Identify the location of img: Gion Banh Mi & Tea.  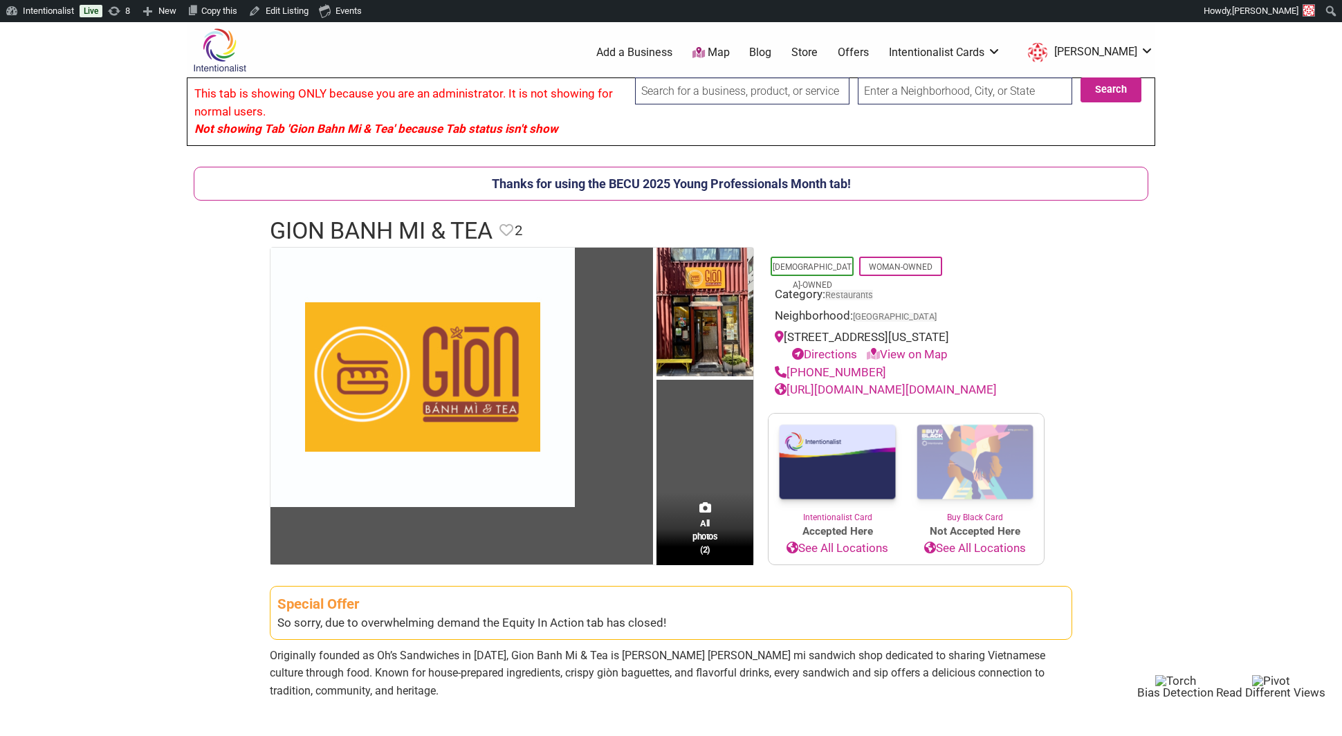
(705, 313).